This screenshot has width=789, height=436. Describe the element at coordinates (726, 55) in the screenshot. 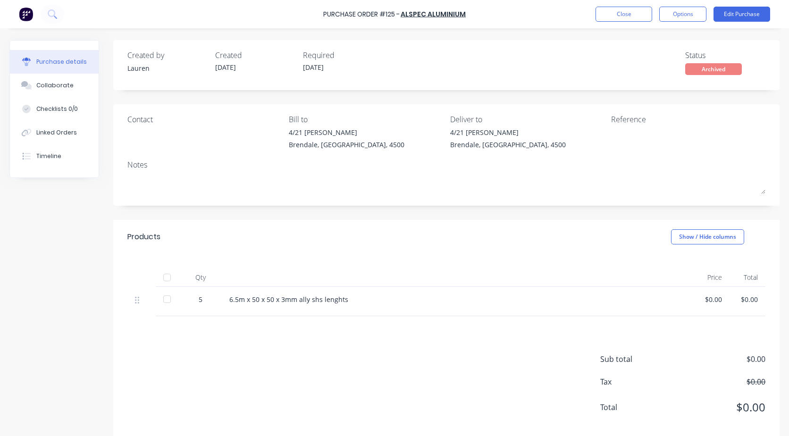

I see `div: Status` at that location.